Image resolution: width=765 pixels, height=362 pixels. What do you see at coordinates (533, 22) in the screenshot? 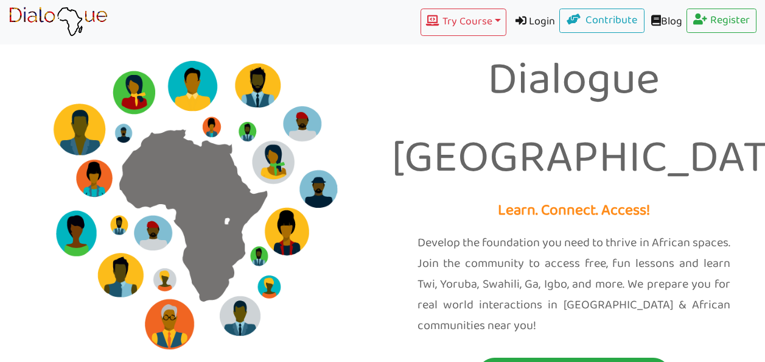
I see `a: Login` at bounding box center [533, 22].